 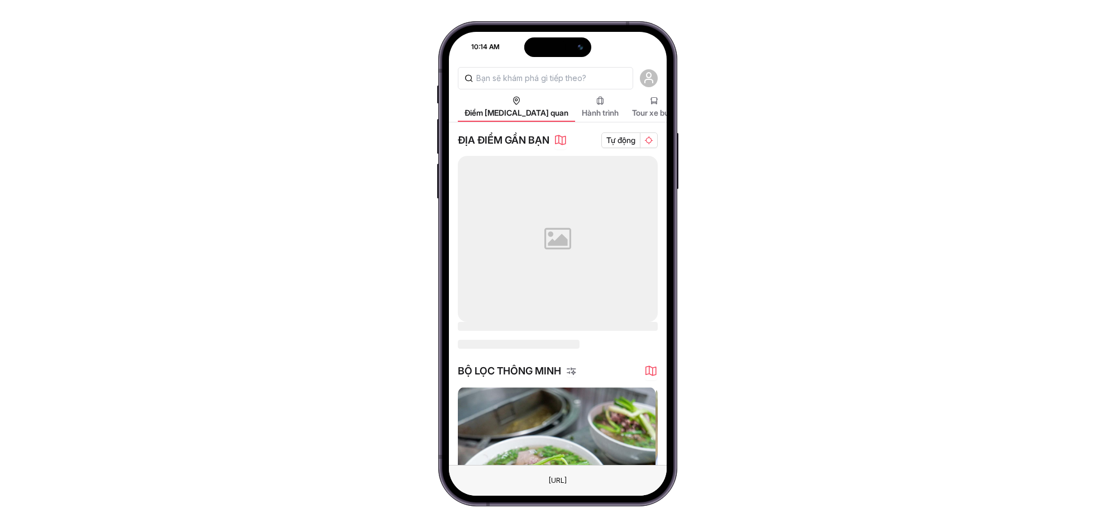 What do you see at coordinates (546, 78) in the screenshot?
I see `input: Bạn sẽ khám phá gì tiếp theo?` at bounding box center [546, 78].